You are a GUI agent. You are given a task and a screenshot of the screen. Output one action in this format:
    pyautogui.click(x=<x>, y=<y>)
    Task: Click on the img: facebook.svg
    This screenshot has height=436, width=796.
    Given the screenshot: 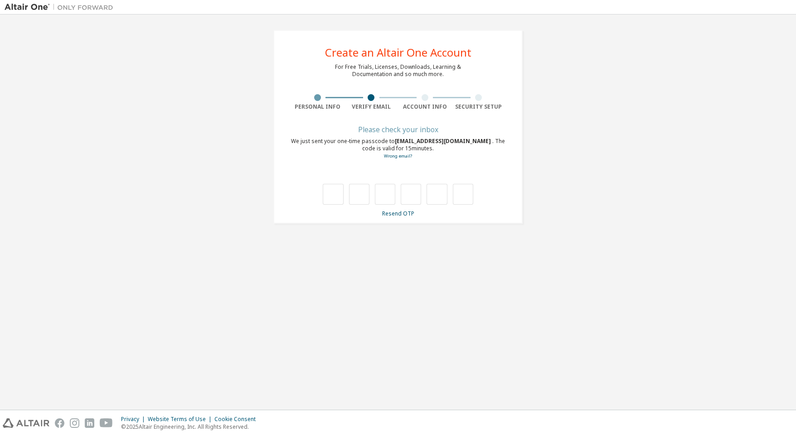 What is the action you would take?
    pyautogui.click(x=59, y=423)
    